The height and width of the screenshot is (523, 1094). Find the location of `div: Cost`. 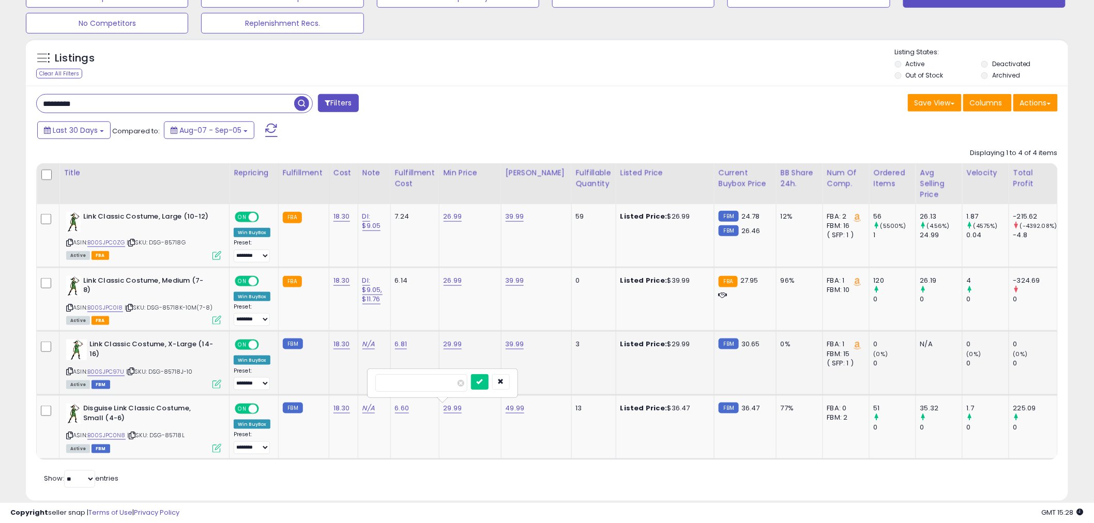

div: Cost is located at coordinates (343, 173).